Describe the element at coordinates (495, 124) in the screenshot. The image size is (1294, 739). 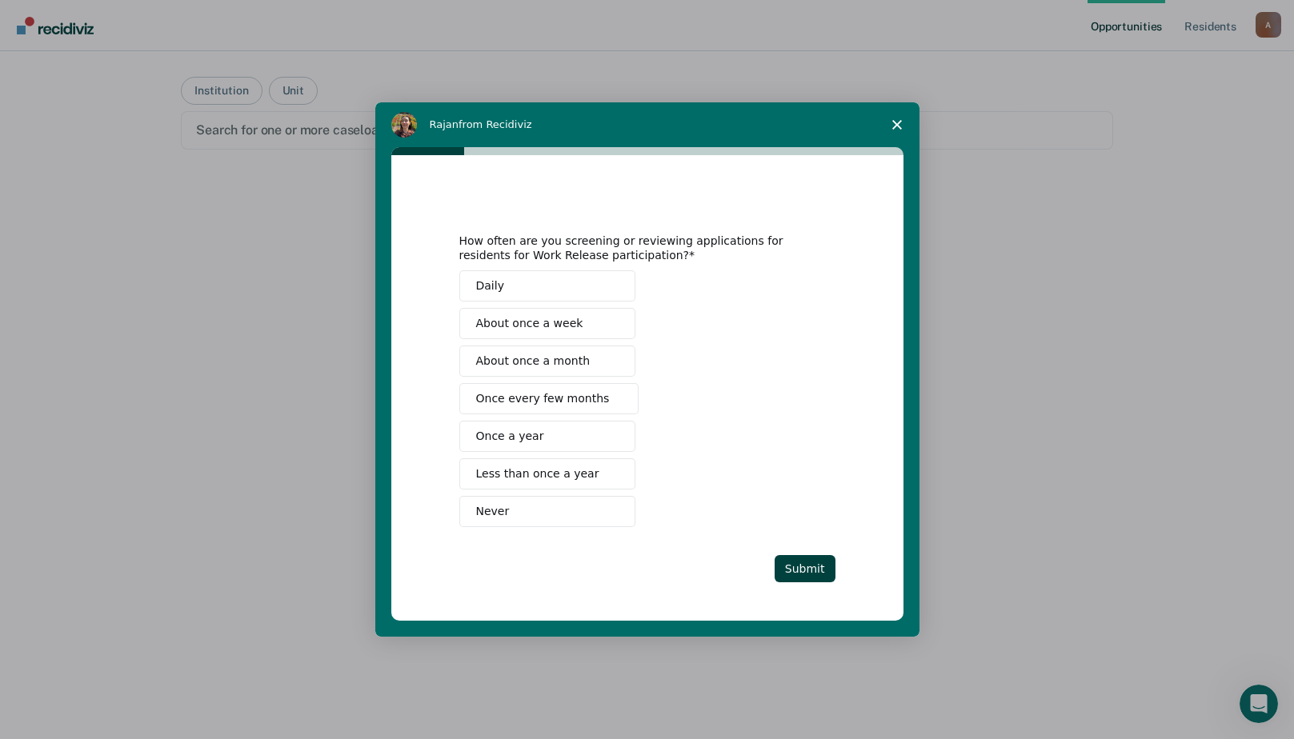
I see `span: from Recidiviz` at that location.